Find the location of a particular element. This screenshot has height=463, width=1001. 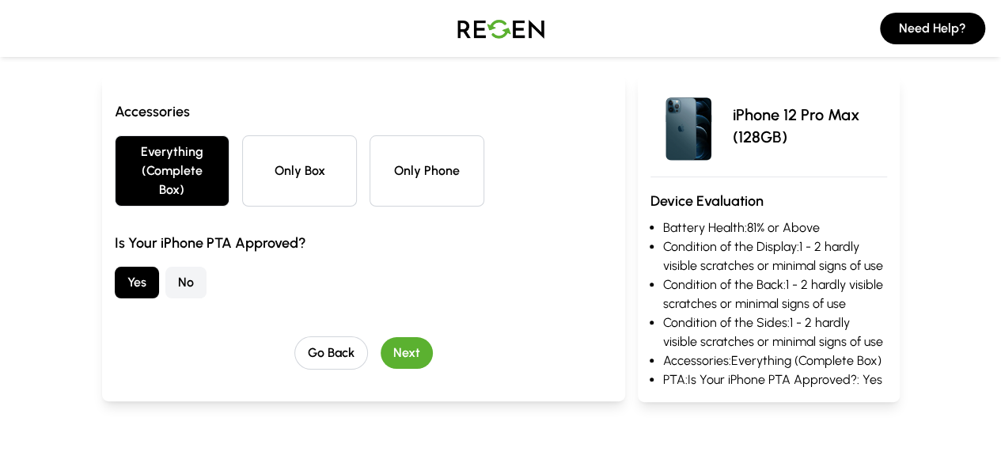

button: Only Box is located at coordinates (299, 171).